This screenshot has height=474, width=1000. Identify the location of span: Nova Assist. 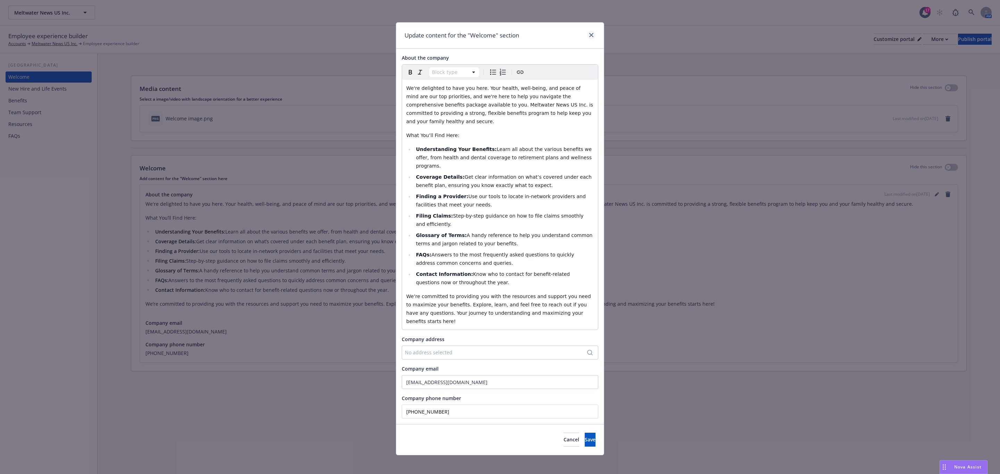
(968, 467).